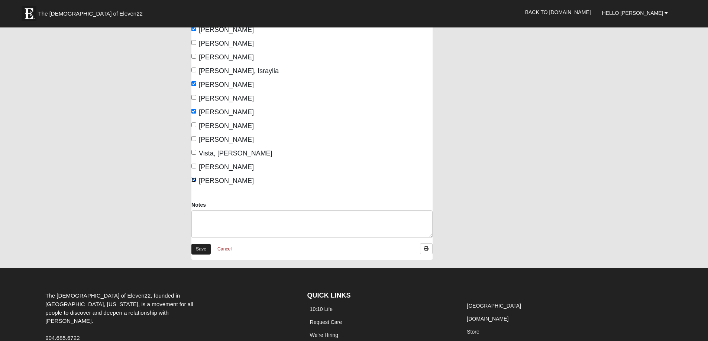 The width and height of the screenshot is (708, 341). I want to click on a: Request Care, so click(326, 323).